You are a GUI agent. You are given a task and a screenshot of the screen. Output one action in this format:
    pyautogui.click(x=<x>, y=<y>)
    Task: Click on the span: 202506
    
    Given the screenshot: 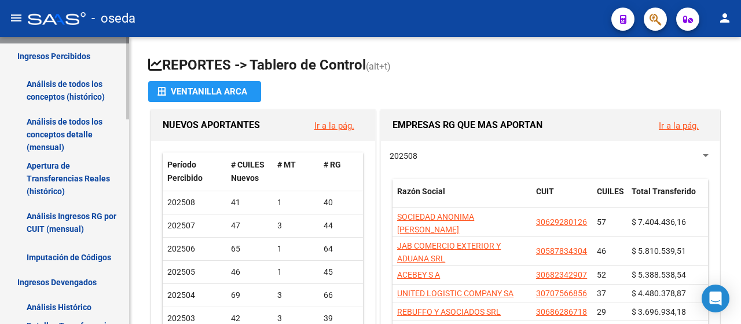 What is the action you would take?
    pyautogui.click(x=181, y=248)
    